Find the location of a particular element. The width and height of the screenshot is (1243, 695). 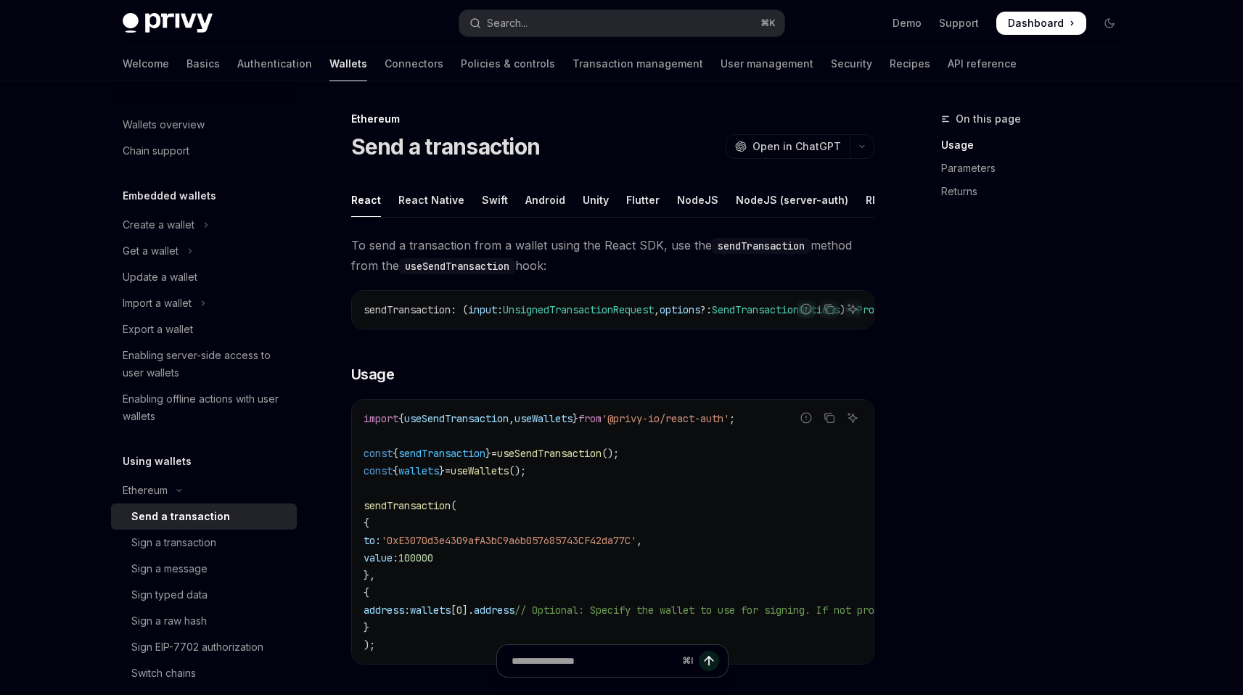

div: NodeJS is located at coordinates (697, 200).